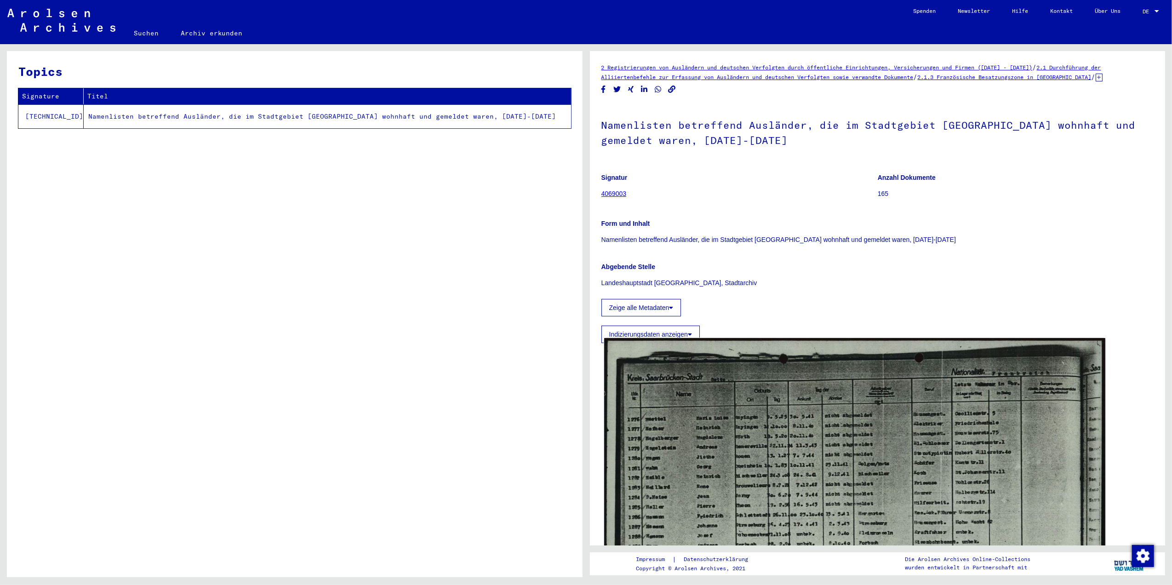 This screenshot has width=1172, height=585. What do you see at coordinates (698, 569) in the screenshot?
I see `p: Copyright © Arolsen Archives, 2021` at bounding box center [698, 569].